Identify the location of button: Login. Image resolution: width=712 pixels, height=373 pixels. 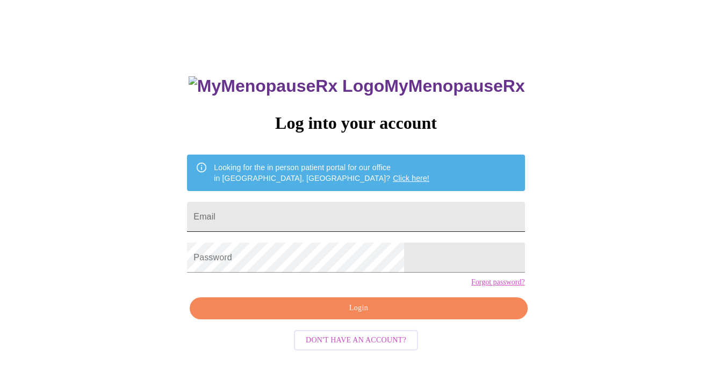
(358, 308).